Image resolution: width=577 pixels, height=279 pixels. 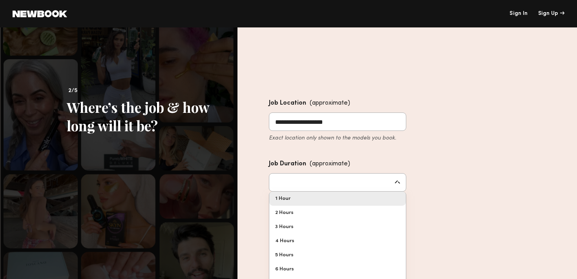 I want to click on div: 1 Hour, so click(x=338, y=199).